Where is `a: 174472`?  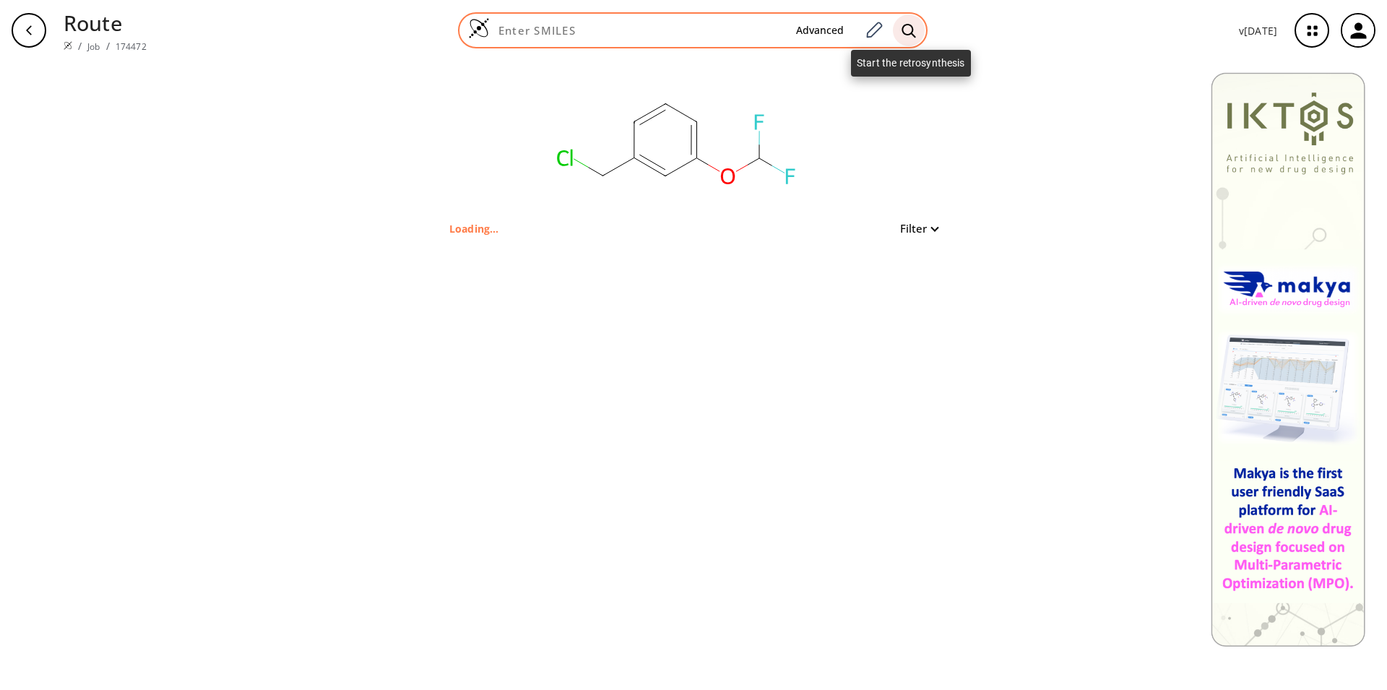
a: 174472 is located at coordinates (131, 46).